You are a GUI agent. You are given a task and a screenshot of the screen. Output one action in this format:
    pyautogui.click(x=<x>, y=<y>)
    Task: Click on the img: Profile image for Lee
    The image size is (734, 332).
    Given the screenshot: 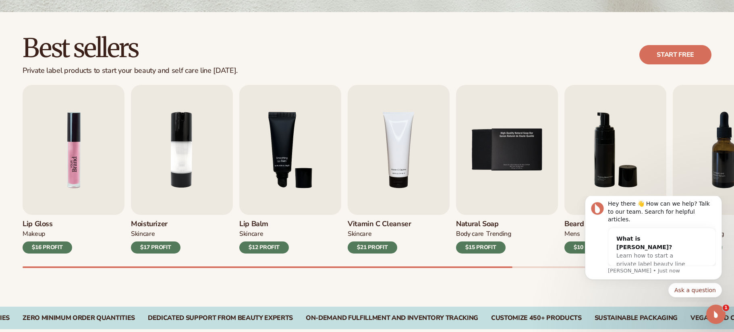 What is the action you would take?
    pyautogui.click(x=25, y=12)
    